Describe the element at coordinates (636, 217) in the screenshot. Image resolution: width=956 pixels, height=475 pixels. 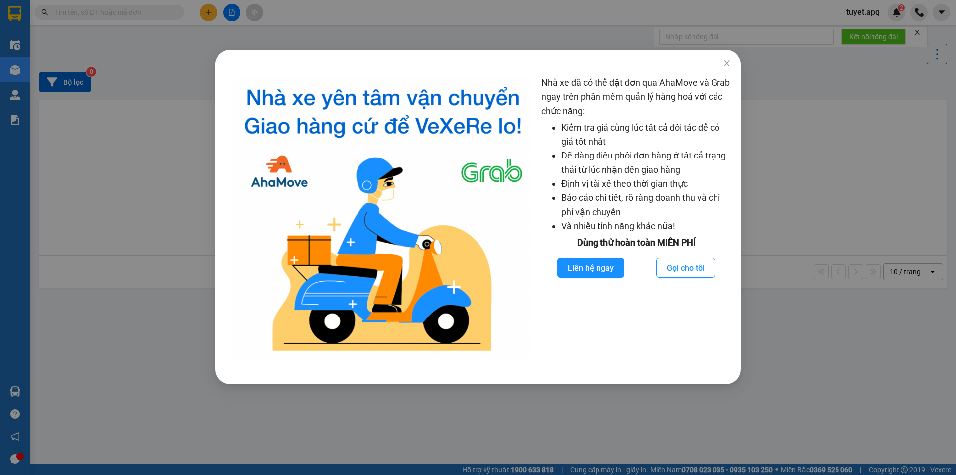
I see `div: Nhà xe đã có thể đặt đơn qua AhaMove và Grab ngay trên phần mềm quản lý hàng hoá với các chức năng:` at that location.